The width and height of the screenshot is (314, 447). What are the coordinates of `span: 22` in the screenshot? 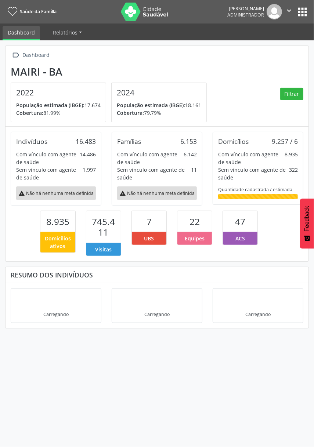 It's located at (195, 221).